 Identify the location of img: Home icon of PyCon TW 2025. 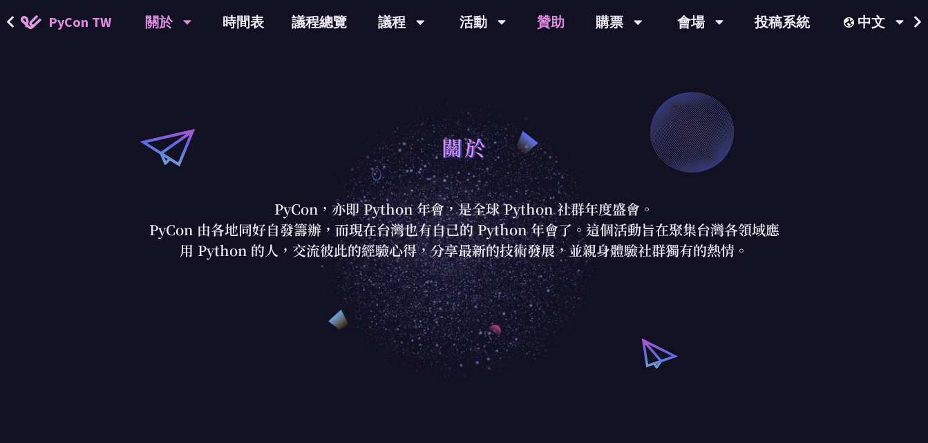
(31, 22).